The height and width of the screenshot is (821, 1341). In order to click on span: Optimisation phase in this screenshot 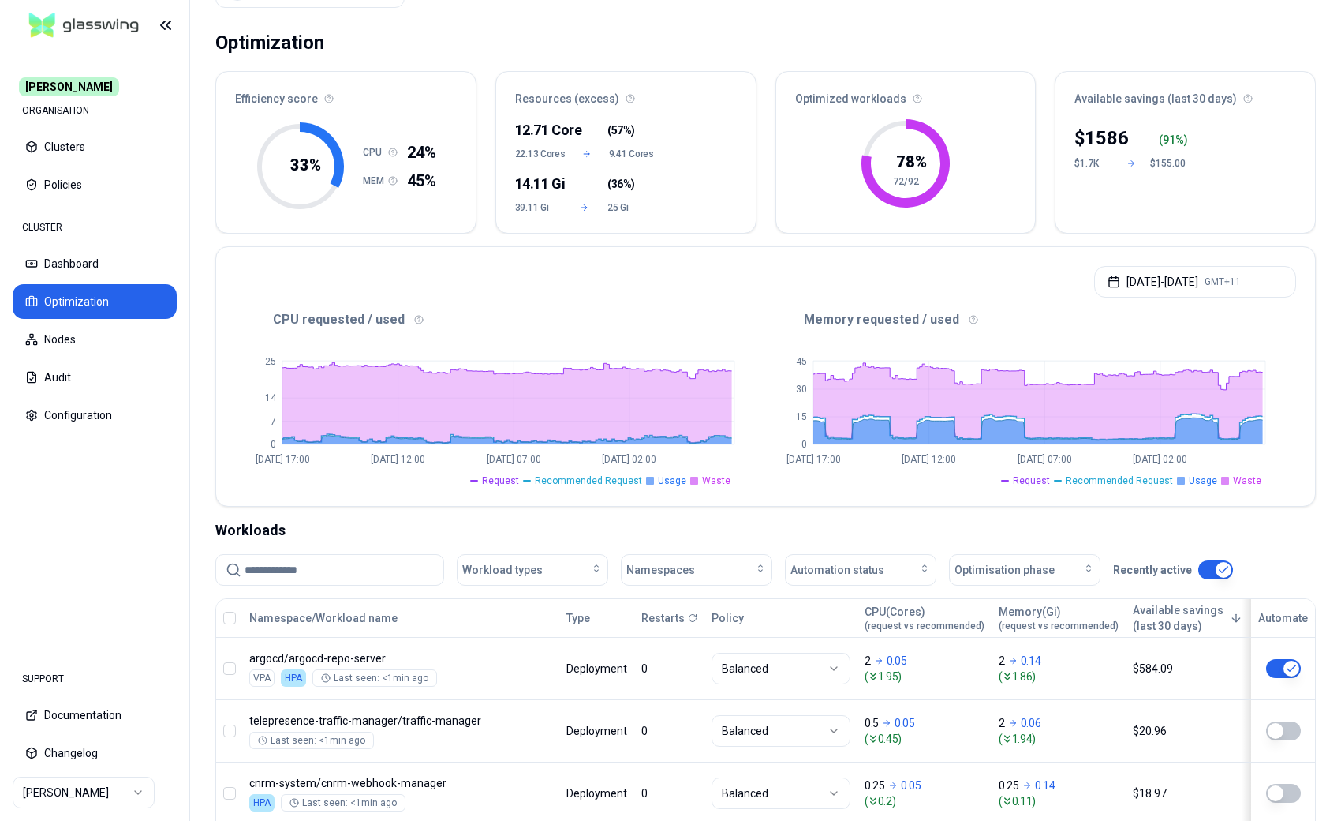, I will do `click(1004, 570)`.